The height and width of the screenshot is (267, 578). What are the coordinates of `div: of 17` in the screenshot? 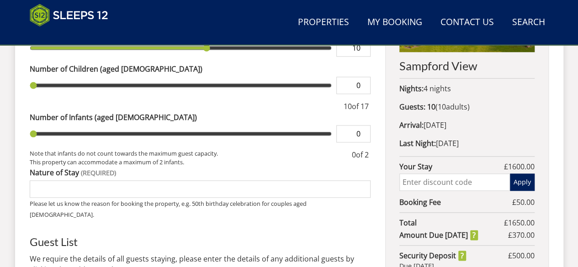 It's located at (356, 107).